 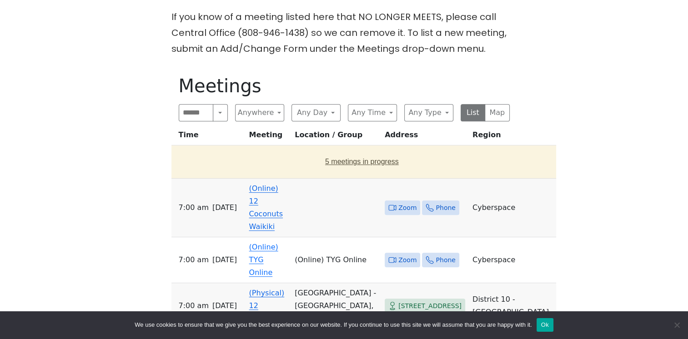 I want to click on span: No, so click(x=677, y=325).